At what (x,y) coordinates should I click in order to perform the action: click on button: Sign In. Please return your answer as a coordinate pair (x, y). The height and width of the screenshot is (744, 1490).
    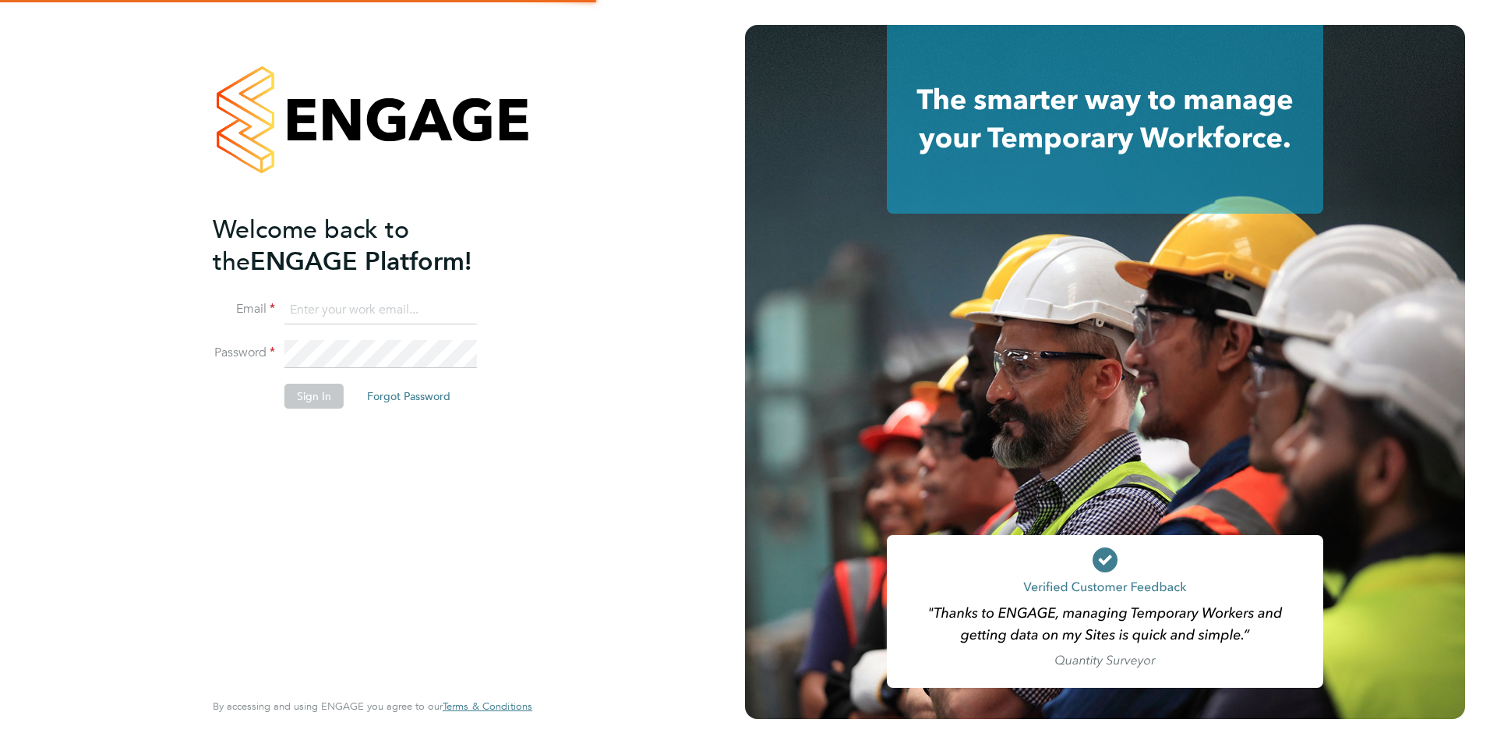
    Looking at the image, I should click on (314, 396).